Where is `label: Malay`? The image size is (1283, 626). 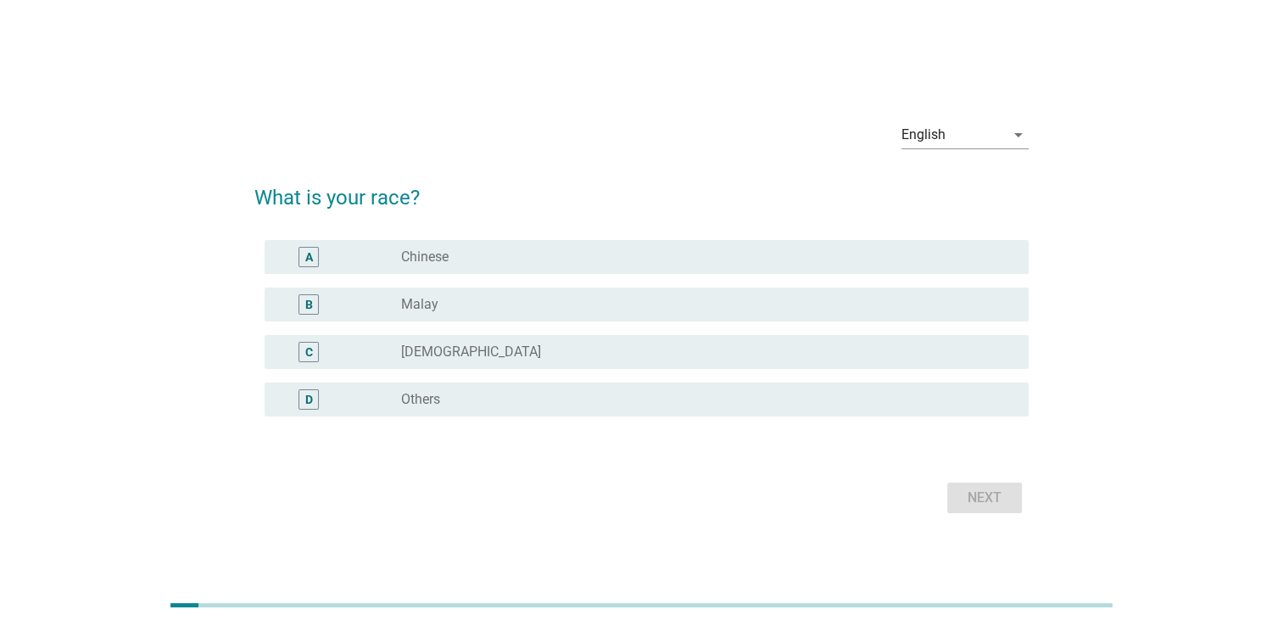 label: Malay is located at coordinates (420, 304).